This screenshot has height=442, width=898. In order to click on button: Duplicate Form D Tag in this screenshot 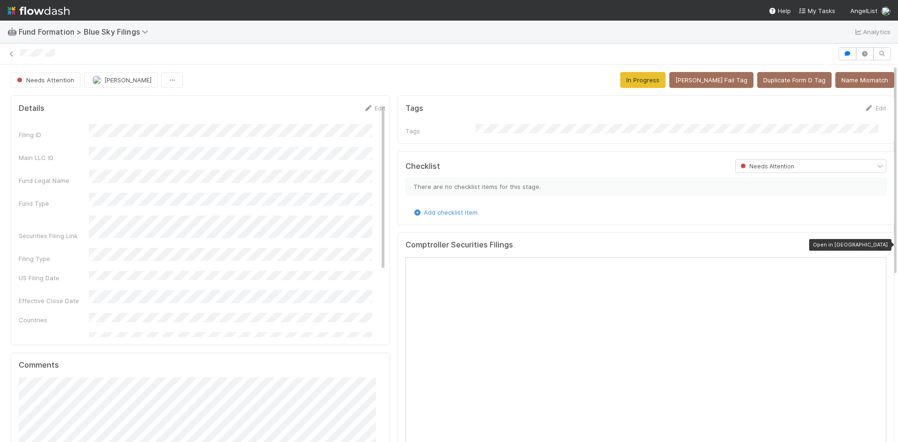, I will do `click(794, 80)`.